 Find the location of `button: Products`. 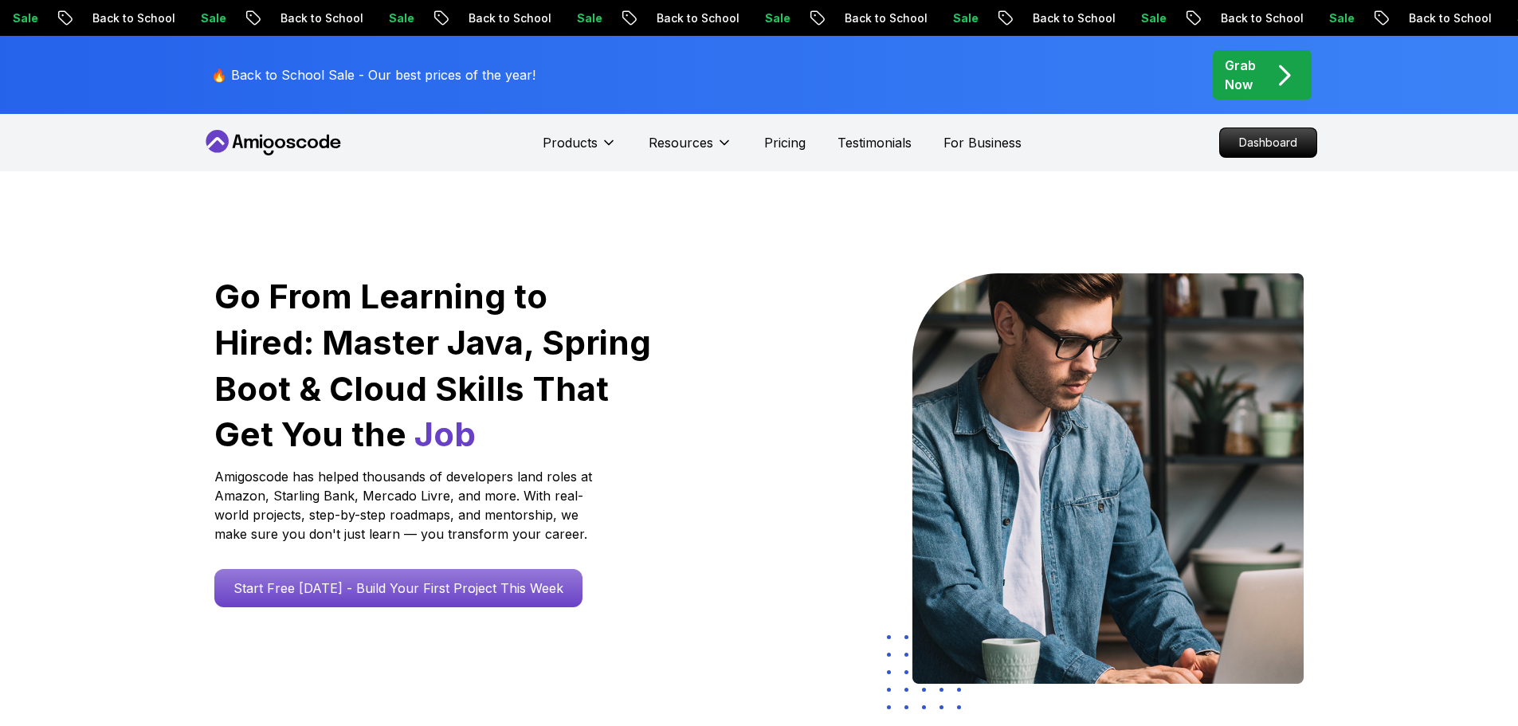

button: Products is located at coordinates (579, 149).